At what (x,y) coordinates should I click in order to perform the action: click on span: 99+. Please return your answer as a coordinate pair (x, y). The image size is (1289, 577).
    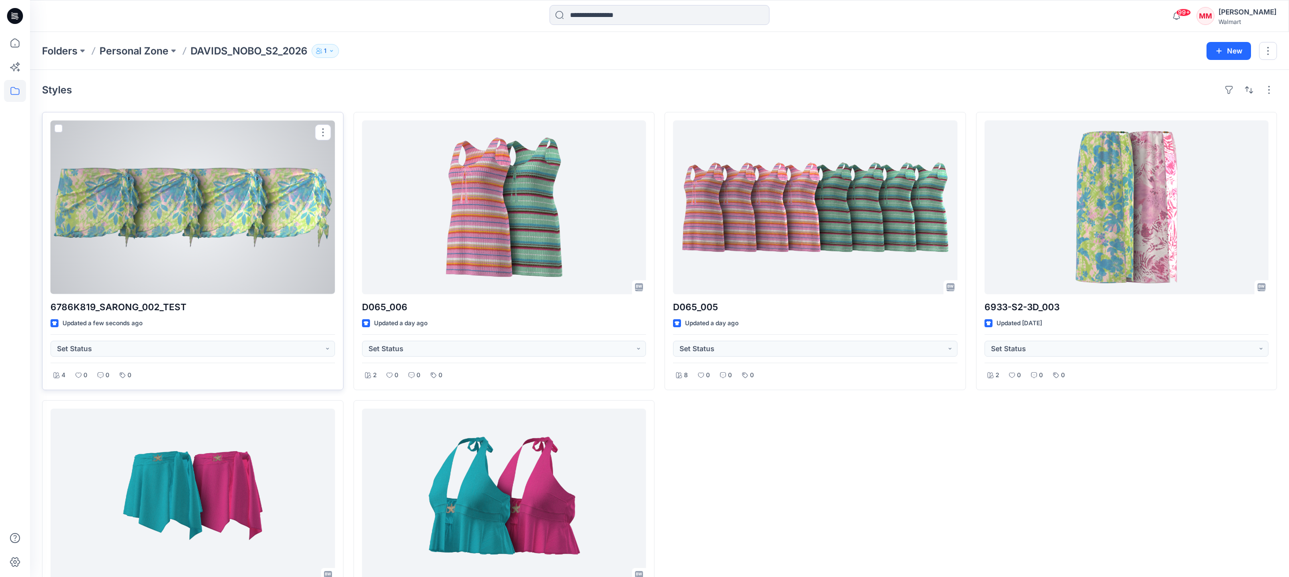
    Looking at the image, I should click on (1183, 12).